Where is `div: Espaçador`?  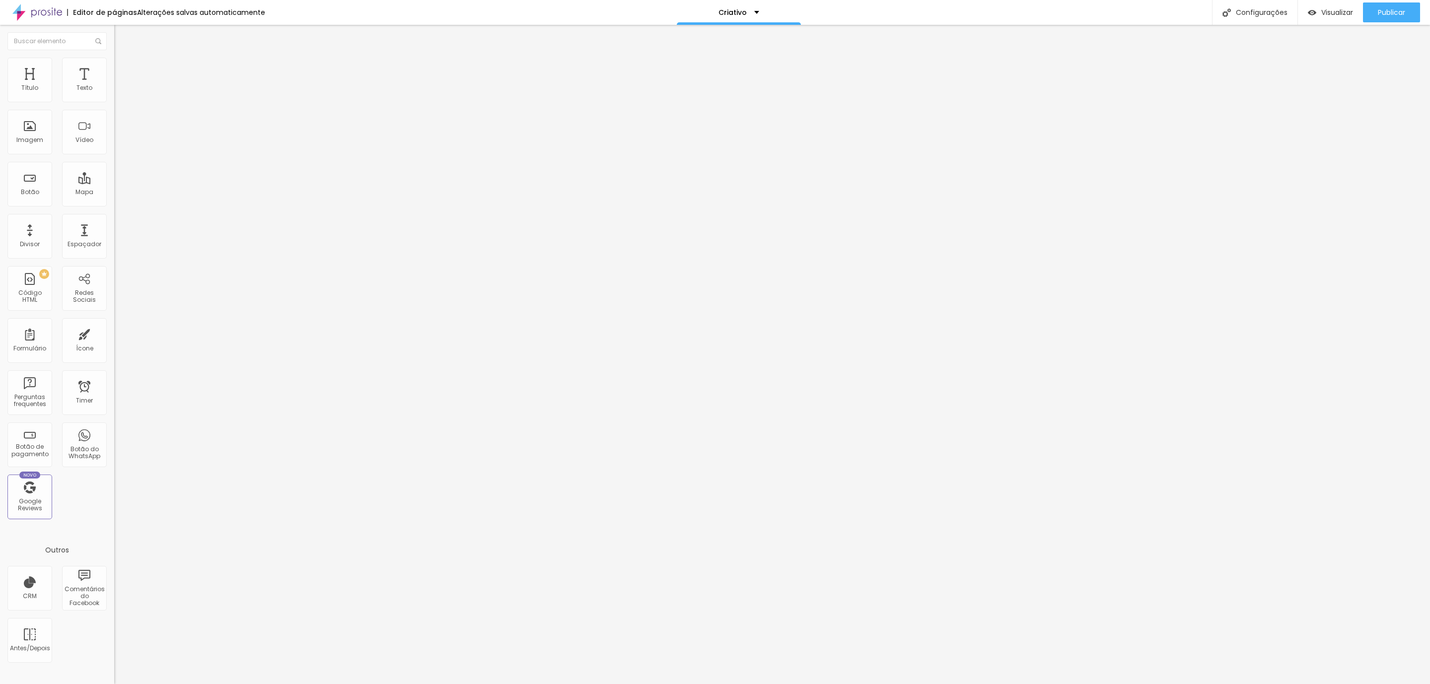 div: Espaçador is located at coordinates (84, 244).